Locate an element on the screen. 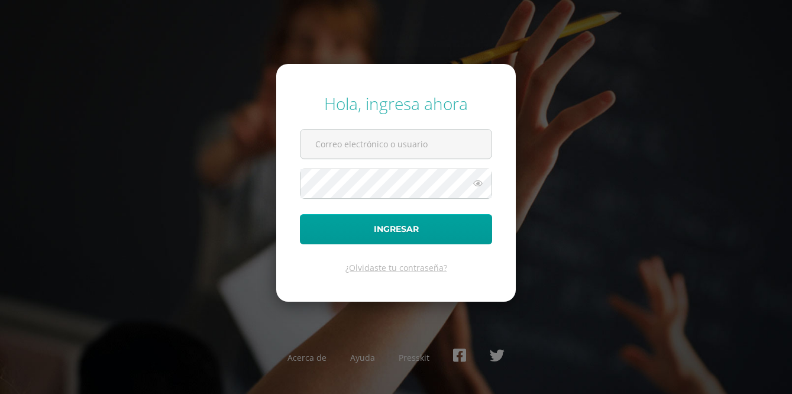 Image resolution: width=792 pixels, height=394 pixels. a: Presskit is located at coordinates (414, 357).